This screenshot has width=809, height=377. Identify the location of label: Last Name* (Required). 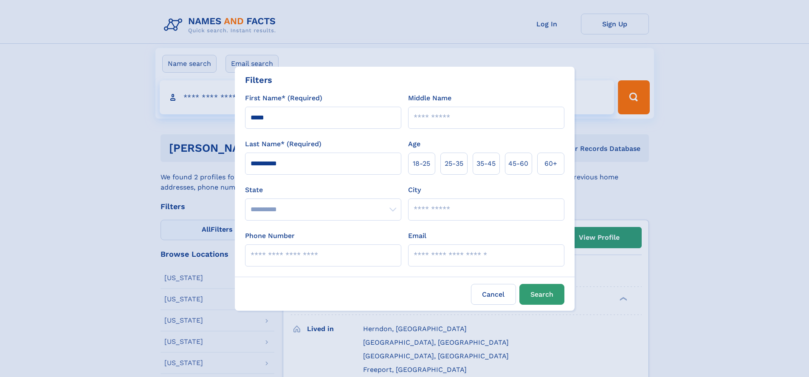
(283, 144).